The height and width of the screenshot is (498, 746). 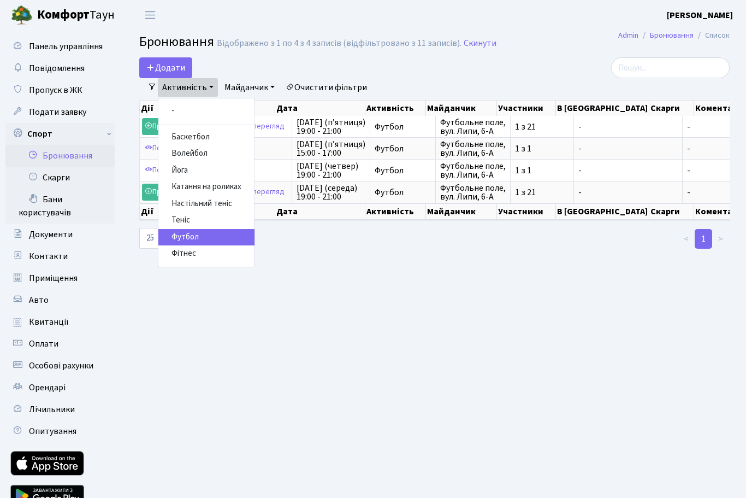 I want to click on span: Повідомлення, so click(x=57, y=68).